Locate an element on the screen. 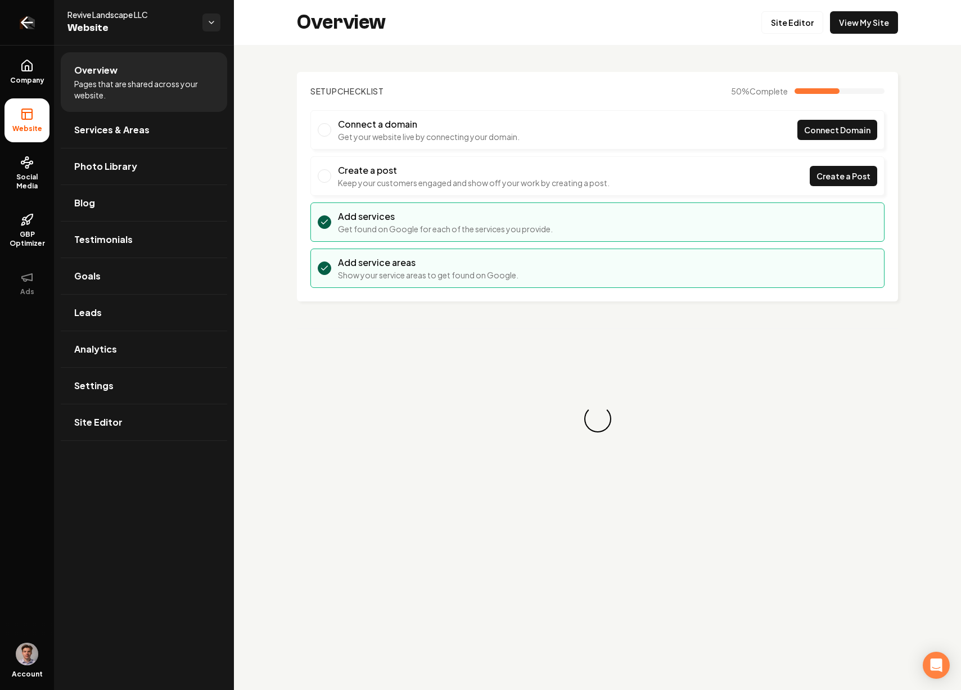  h2: Checklist is located at coordinates (347, 91).